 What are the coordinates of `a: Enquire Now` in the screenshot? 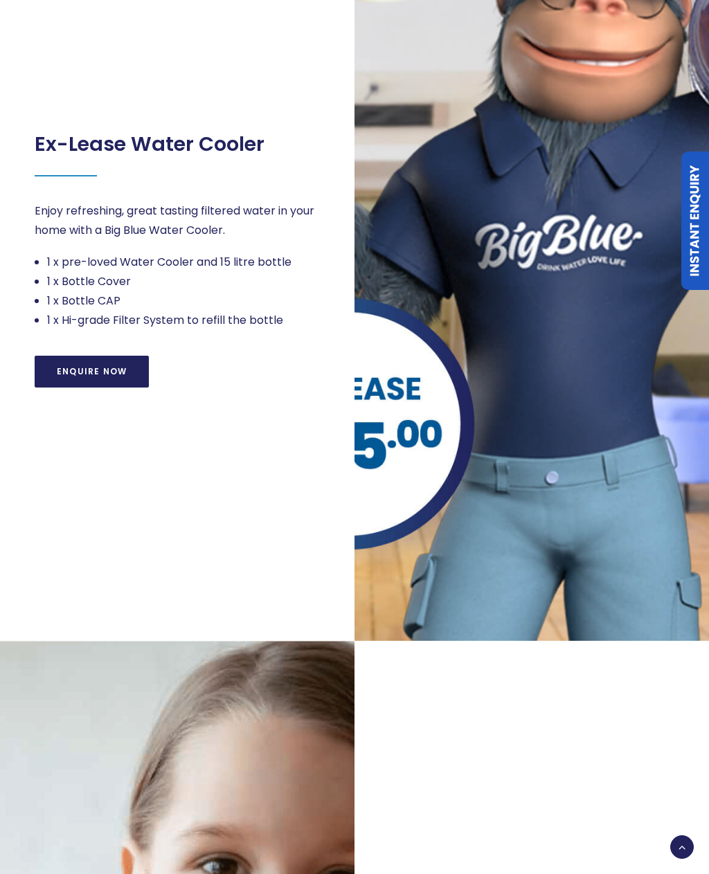 It's located at (91, 372).